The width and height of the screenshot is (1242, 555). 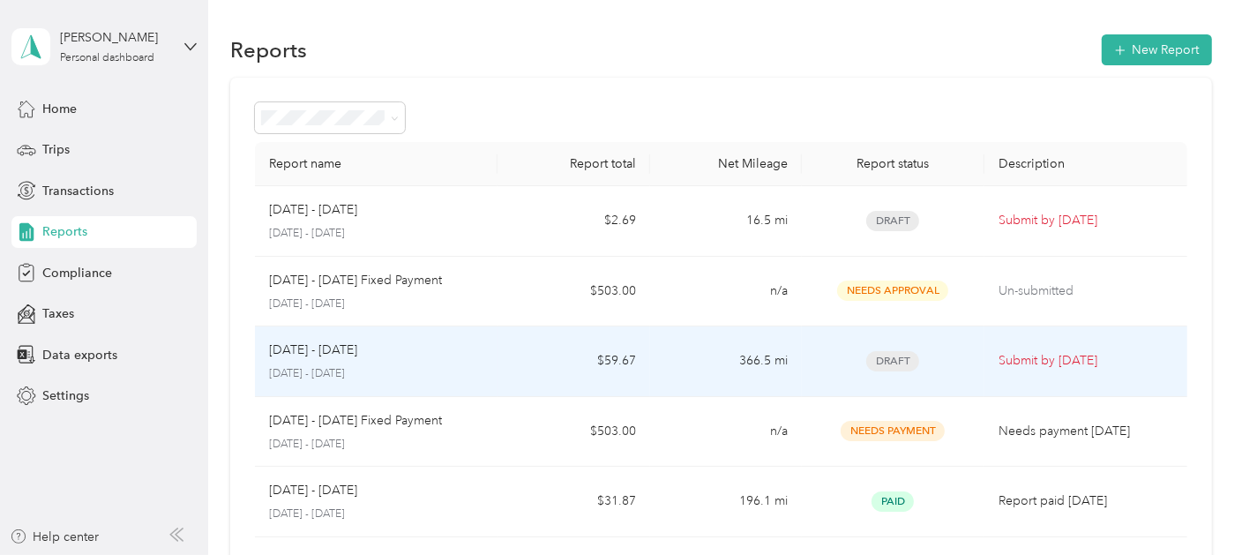 I want to click on div: Personal dashboard, so click(x=107, y=58).